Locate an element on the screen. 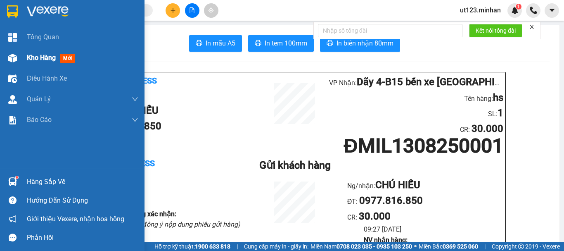 The image size is (564, 251). div: 0977816850 is located at coordinates (95, 52).